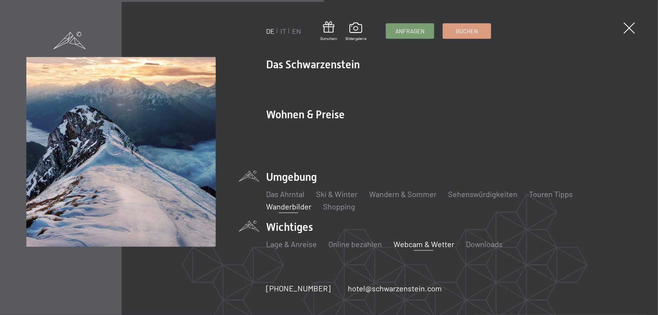 The width and height of the screenshot is (658, 315). I want to click on a: hotel@schwarzenstein.com, so click(395, 288).